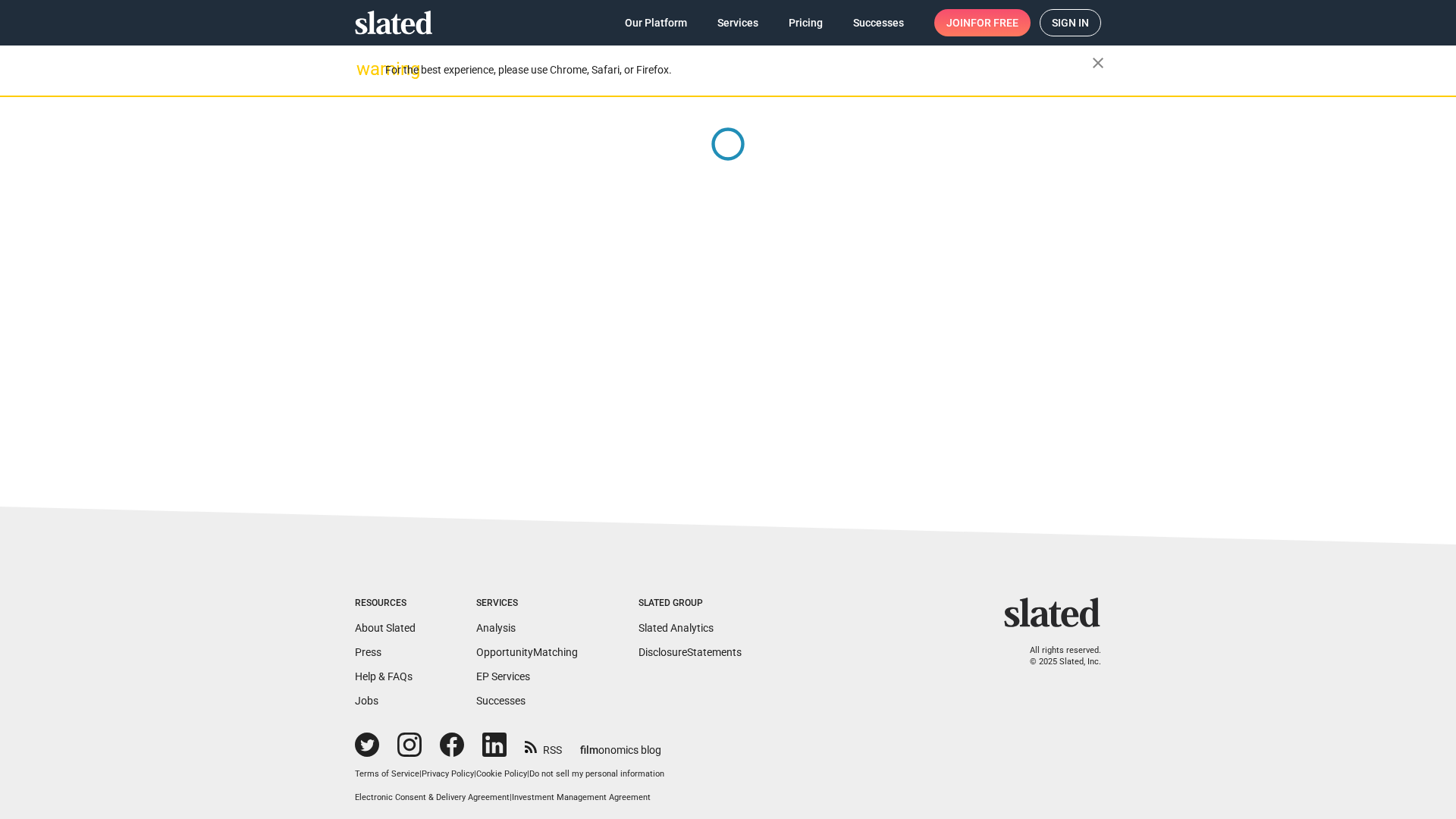 This screenshot has height=819, width=1456. I want to click on a: Cookie Policy, so click(501, 773).